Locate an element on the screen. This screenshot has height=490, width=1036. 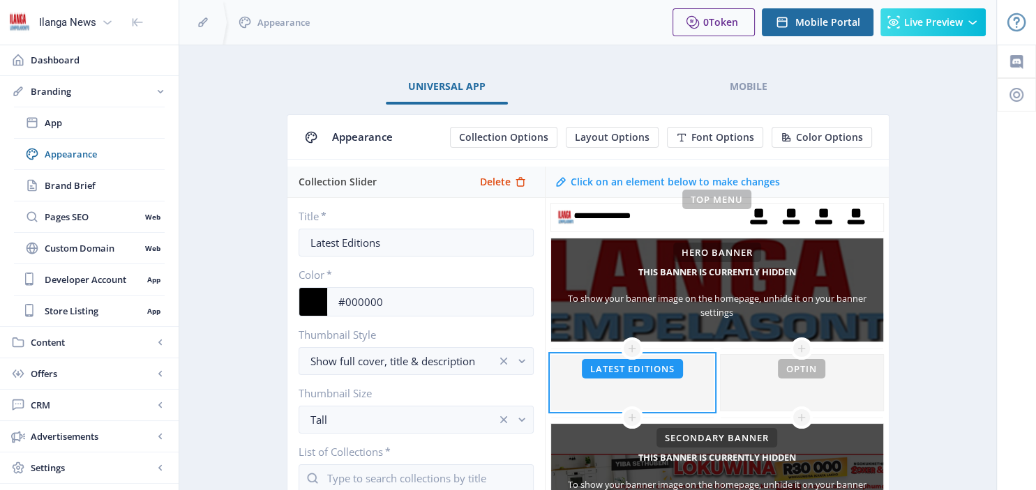
button: Font Options is located at coordinates (715, 137).